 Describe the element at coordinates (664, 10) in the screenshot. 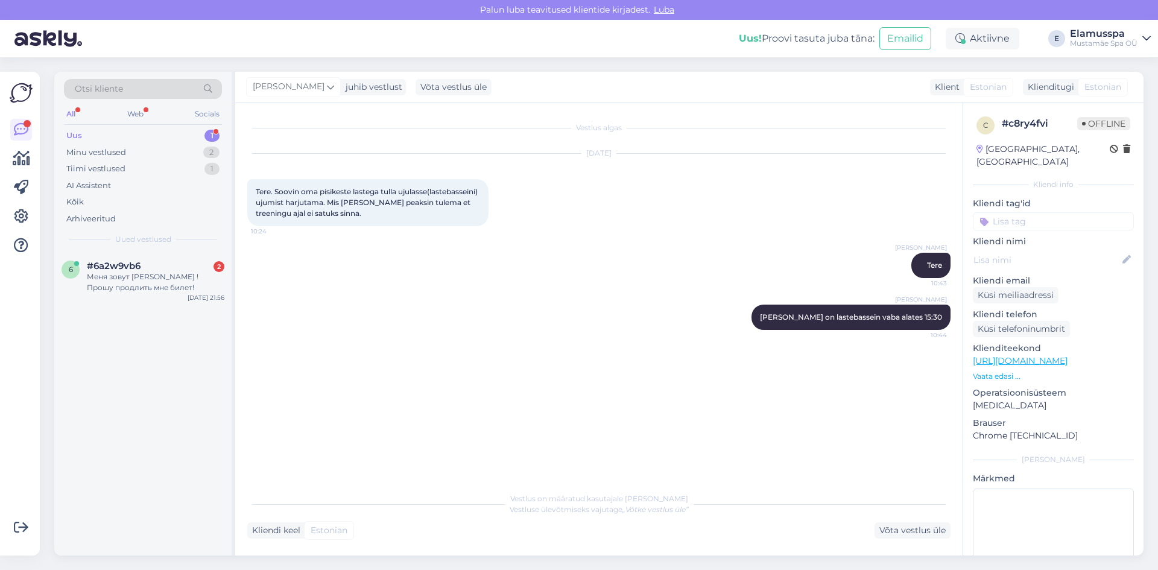

I see `span: Luba` at that location.